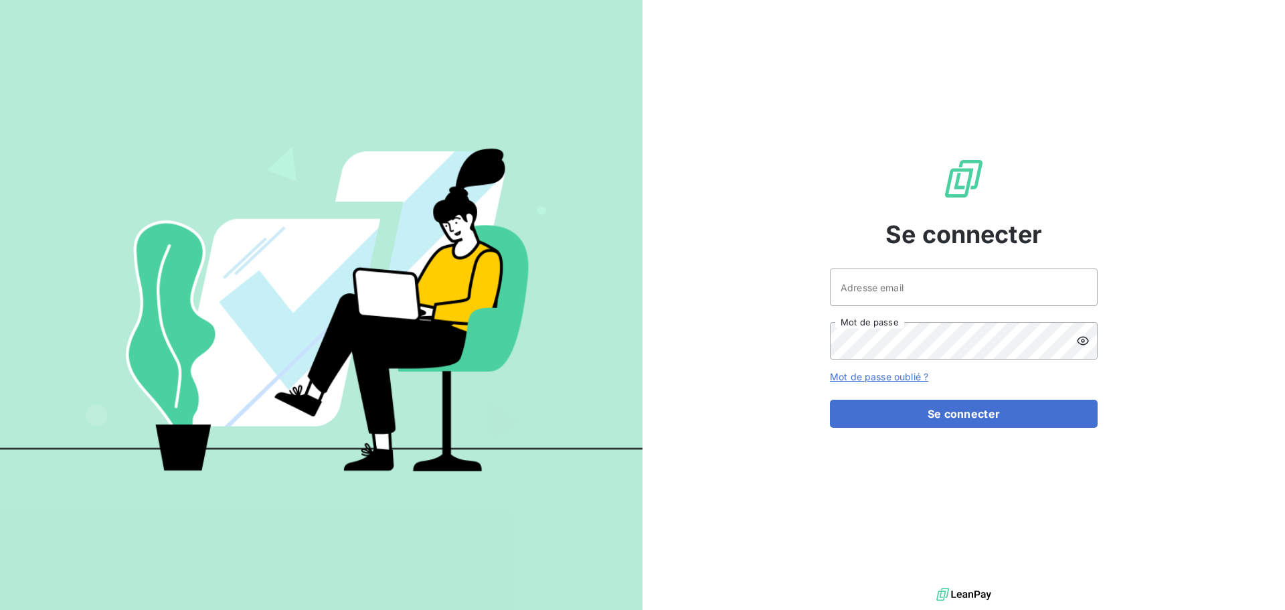 The image size is (1285, 610). Describe the element at coordinates (964, 414) in the screenshot. I see `button: Se connecter` at that location.